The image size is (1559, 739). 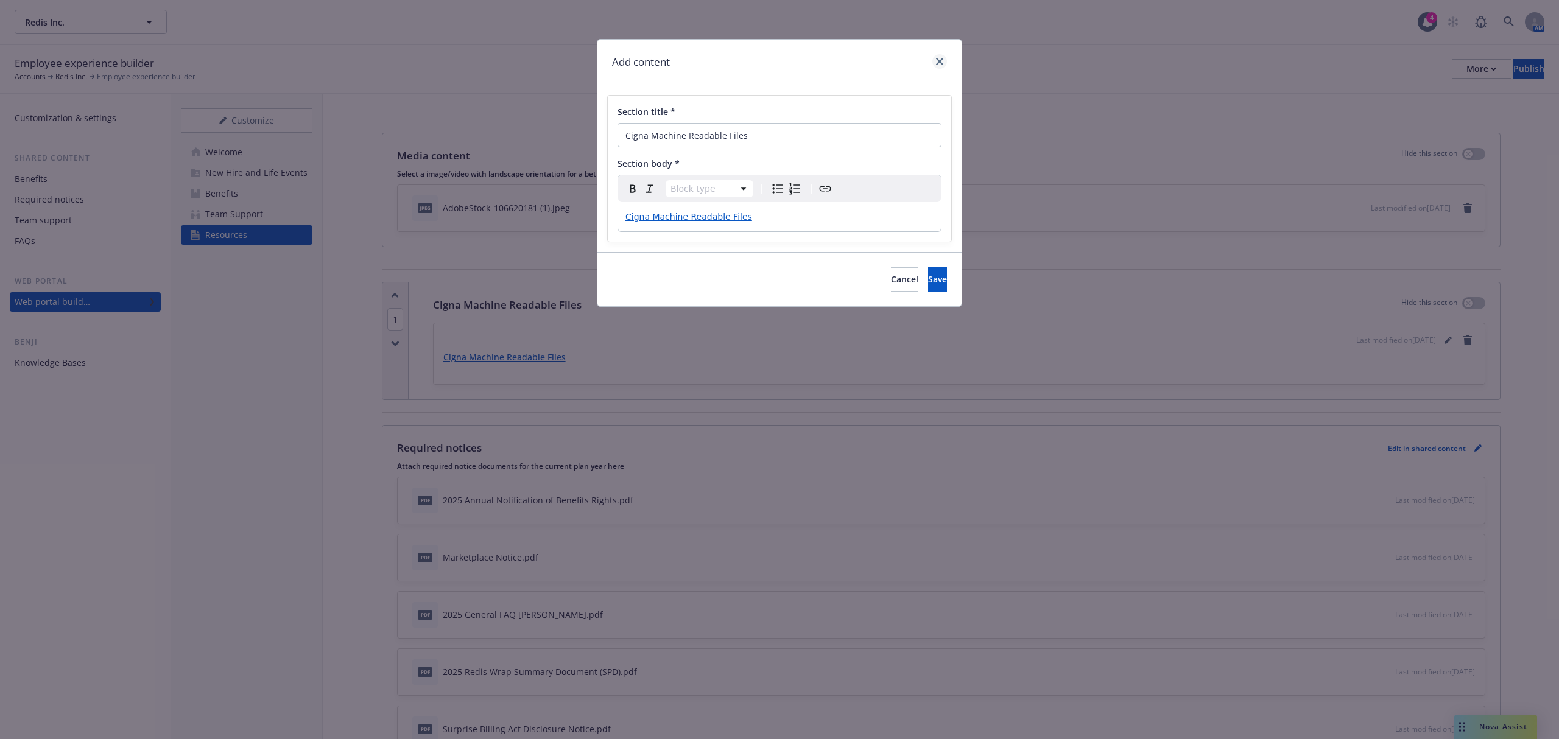 What do you see at coordinates (779, 135) in the screenshot?
I see `input: Add title here` at bounding box center [779, 135].